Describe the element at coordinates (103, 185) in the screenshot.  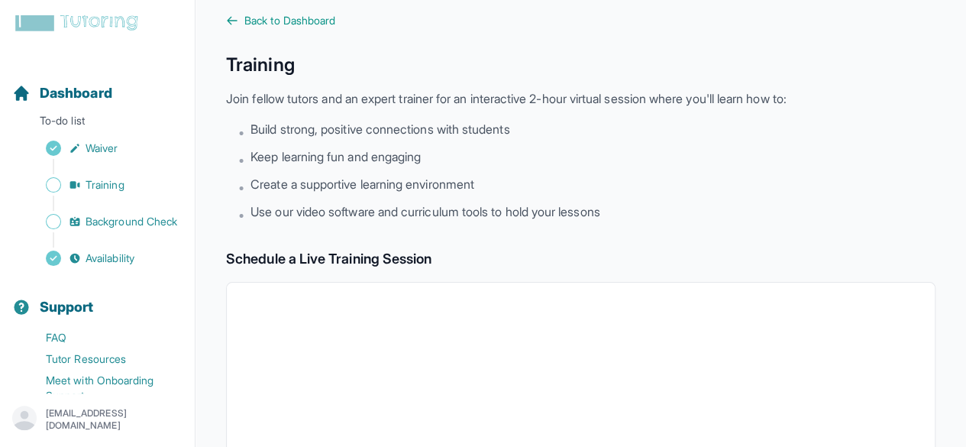
I see `a: Training` at that location.